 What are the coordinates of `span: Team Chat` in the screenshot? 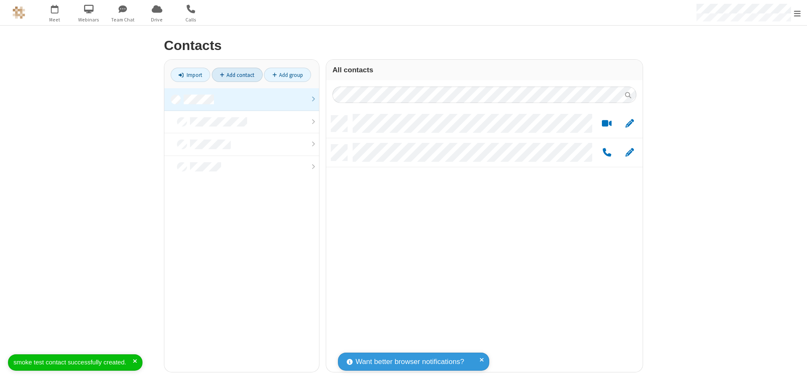 It's located at (123, 20).